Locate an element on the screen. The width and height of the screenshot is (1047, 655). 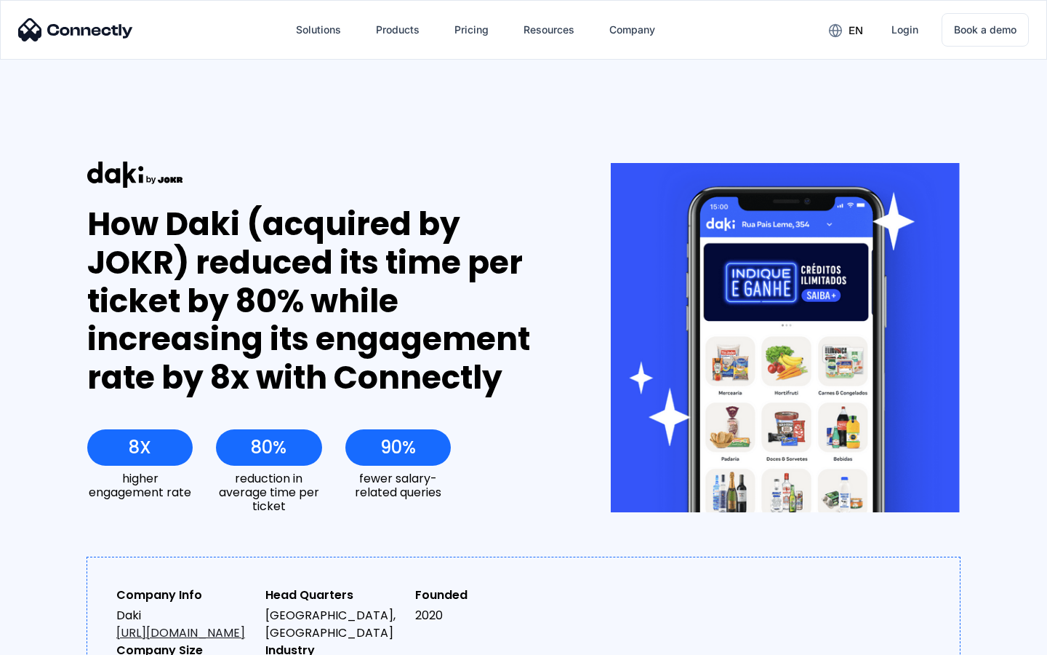
a: Login is located at coordinates (905, 30).